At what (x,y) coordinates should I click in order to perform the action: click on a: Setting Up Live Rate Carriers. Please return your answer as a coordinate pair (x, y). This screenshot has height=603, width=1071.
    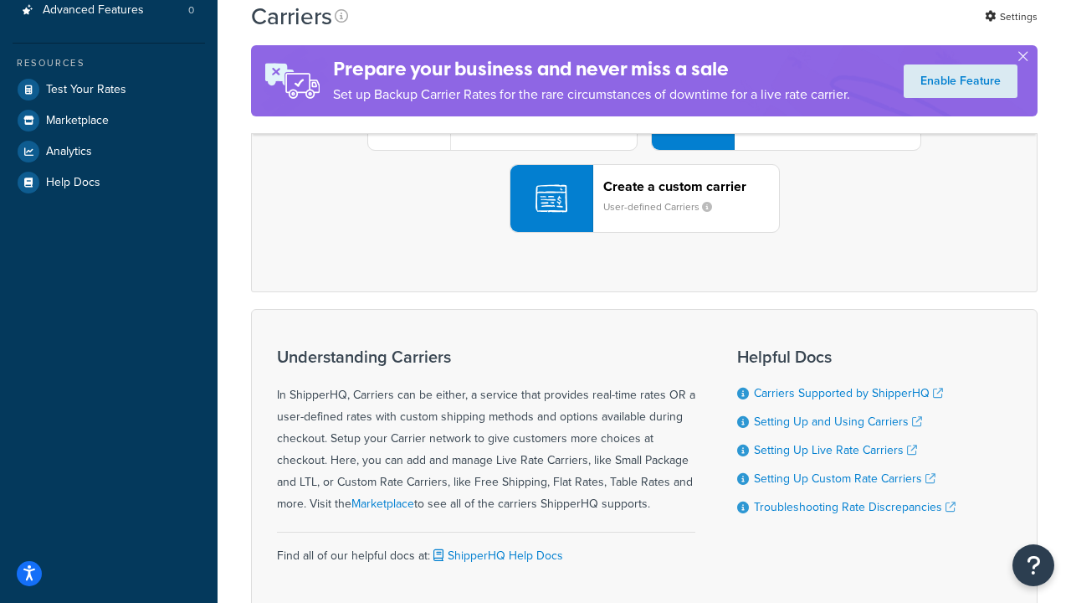
    Looking at the image, I should click on (835, 449).